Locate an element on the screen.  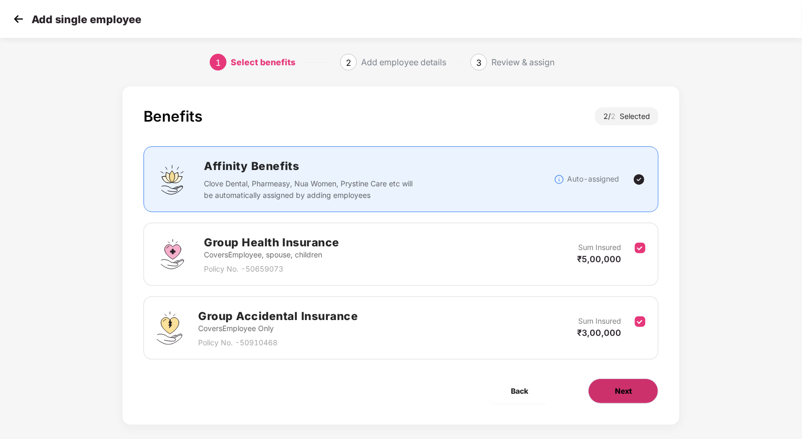
p: Auto-assigned is located at coordinates (593, 179).